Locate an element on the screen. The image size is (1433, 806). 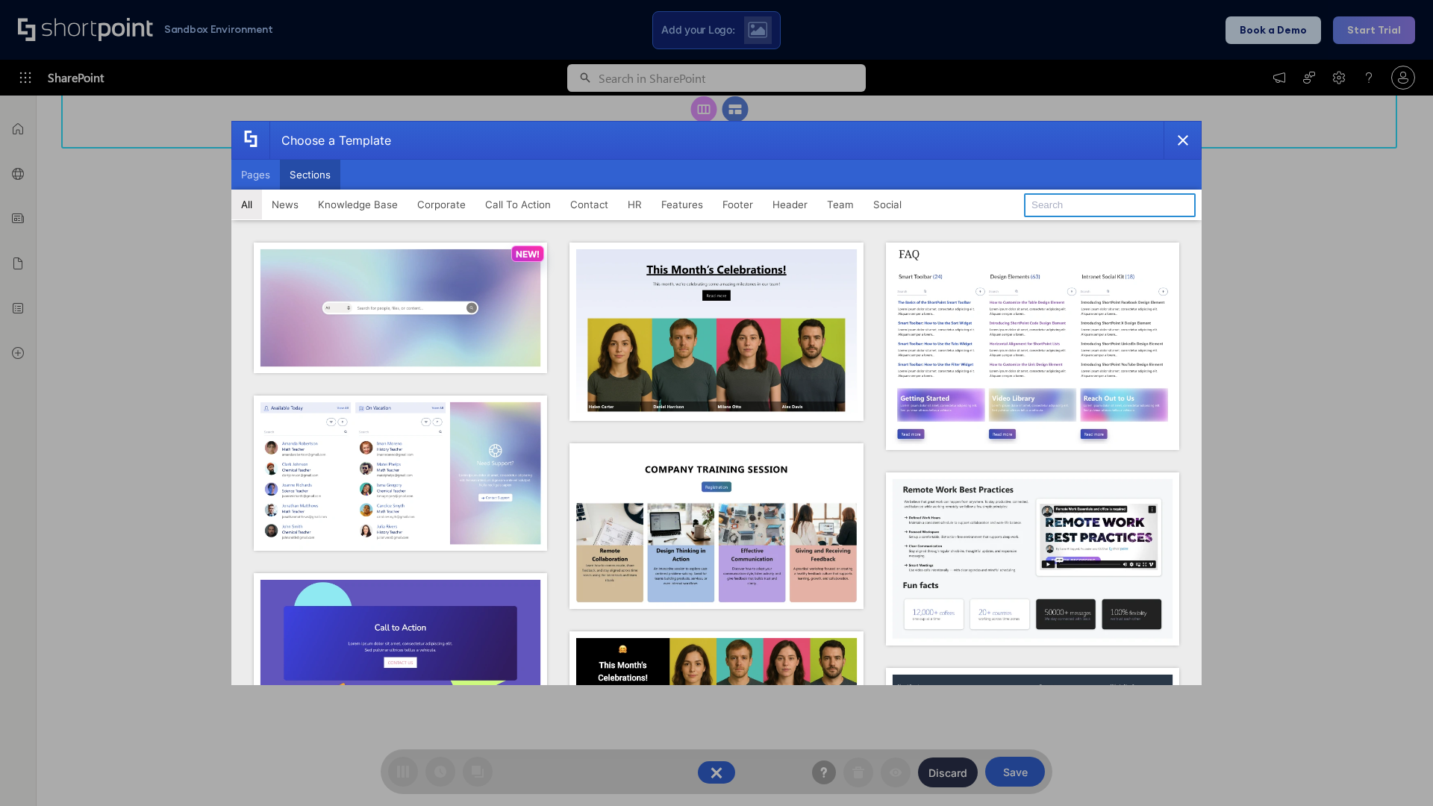
button: HR is located at coordinates (634, 204).